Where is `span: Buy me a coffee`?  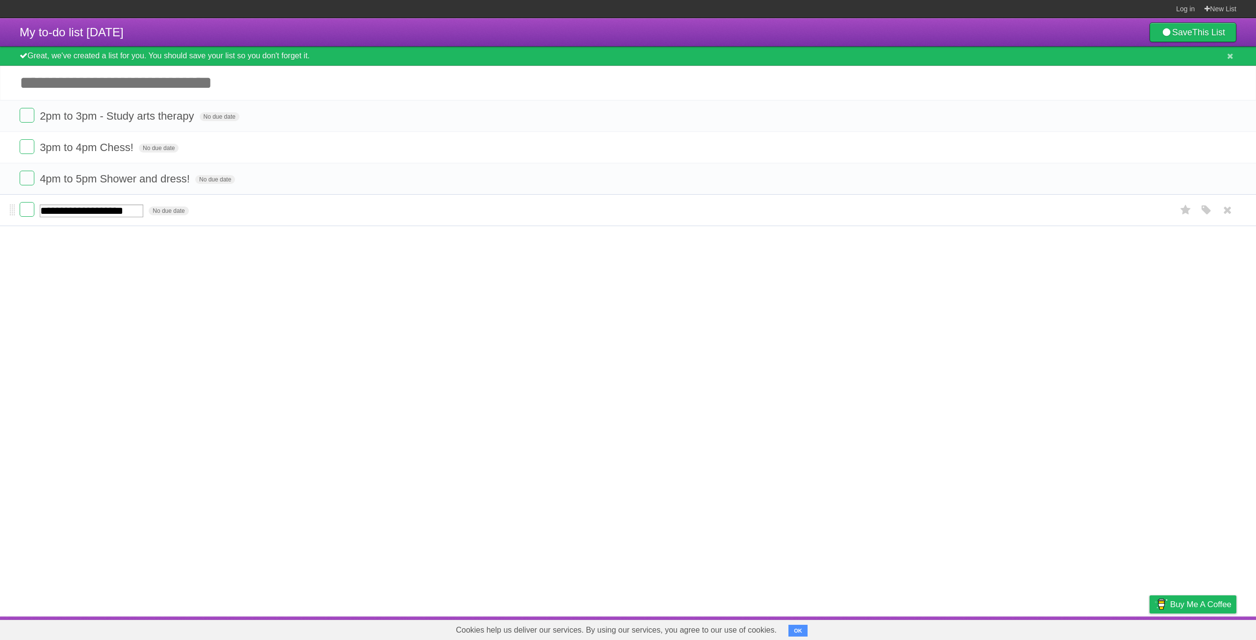 span: Buy me a coffee is located at coordinates (1201, 605).